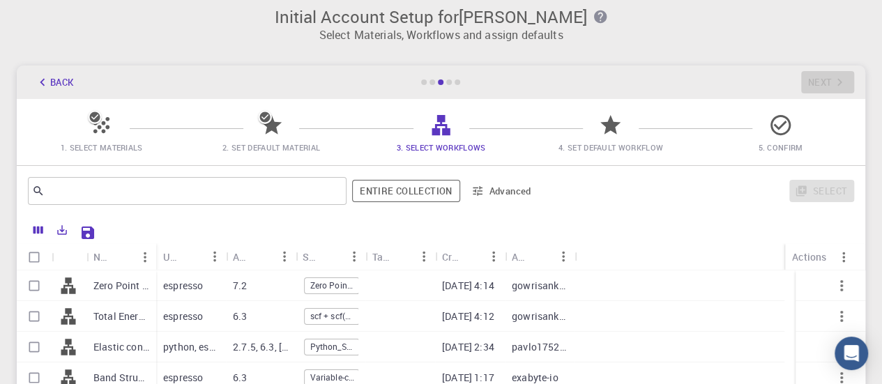 The height and width of the screenshot is (384, 882). What do you see at coordinates (121, 316) in the screenshot?
I see `p: Total Energy (clone)` at bounding box center [121, 316].